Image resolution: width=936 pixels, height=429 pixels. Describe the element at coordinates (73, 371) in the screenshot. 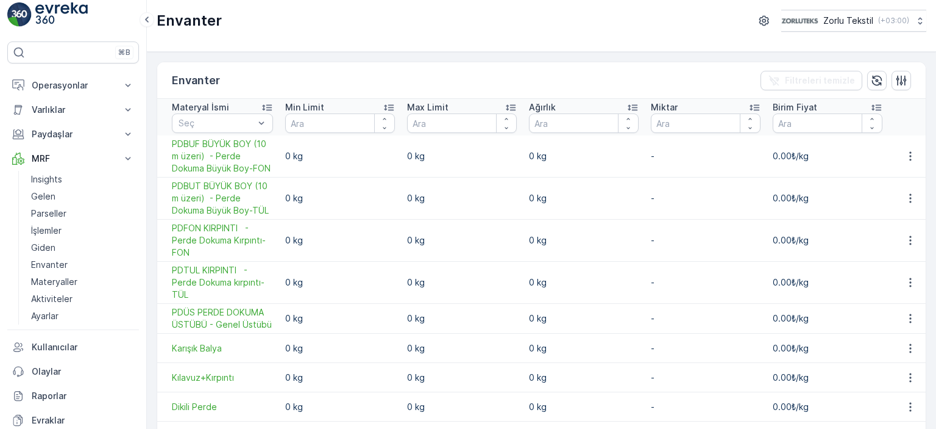

I see `a: Olaylar` at that location.